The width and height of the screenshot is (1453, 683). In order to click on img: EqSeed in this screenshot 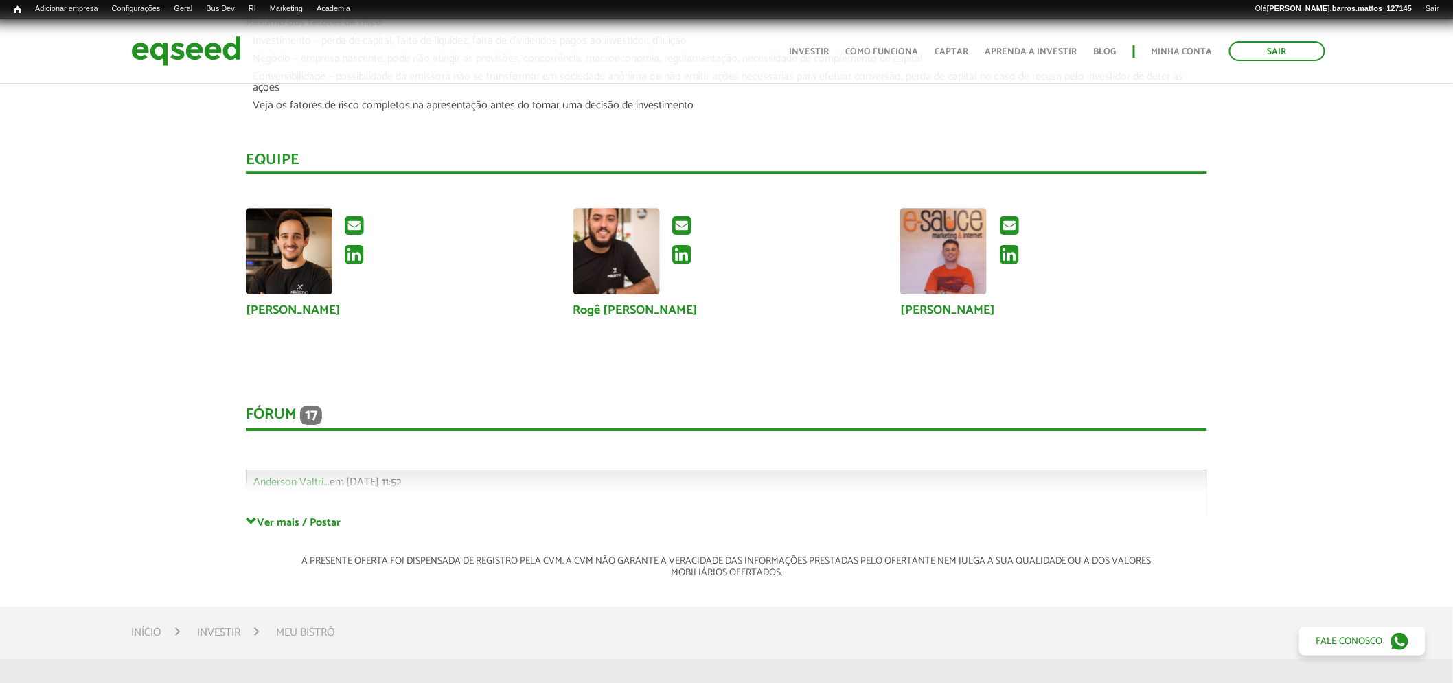, I will do `click(186, 51)`.